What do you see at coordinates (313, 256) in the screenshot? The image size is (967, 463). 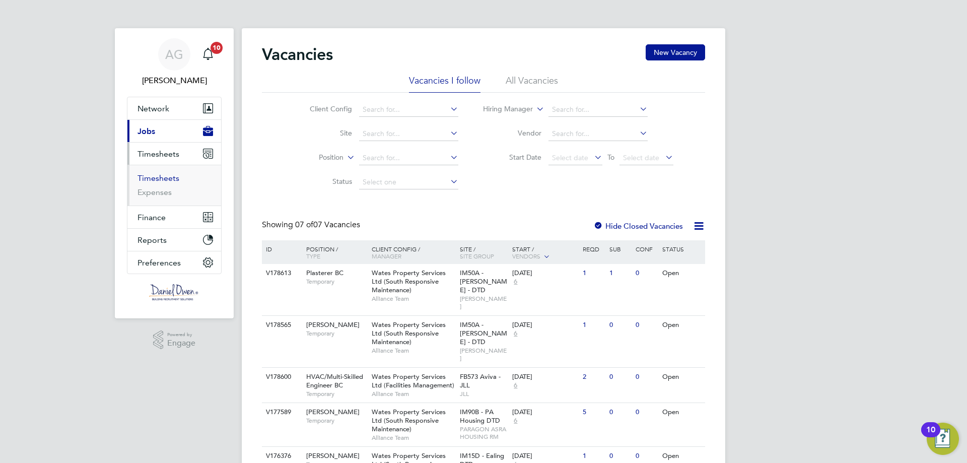 I see `span: Type` at bounding box center [313, 256].